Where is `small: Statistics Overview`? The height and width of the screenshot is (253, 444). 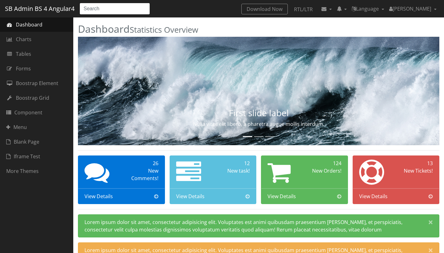
small: Statistics Overview is located at coordinates (164, 30).